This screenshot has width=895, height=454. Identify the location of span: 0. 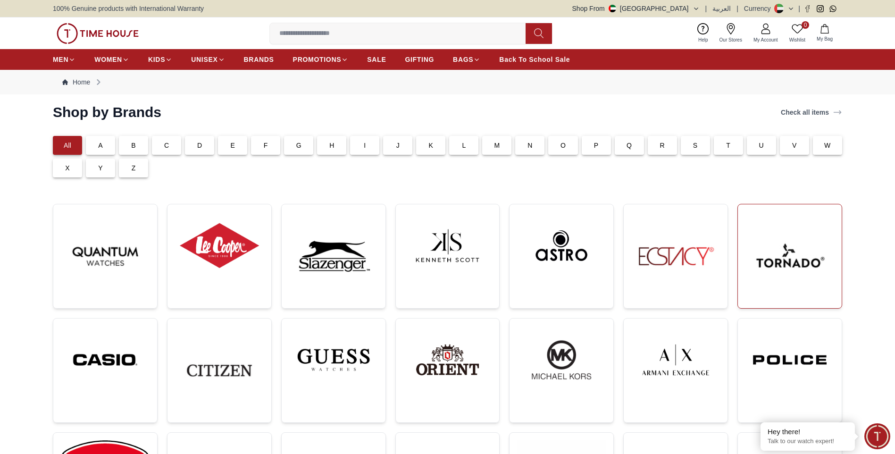
(805, 25).